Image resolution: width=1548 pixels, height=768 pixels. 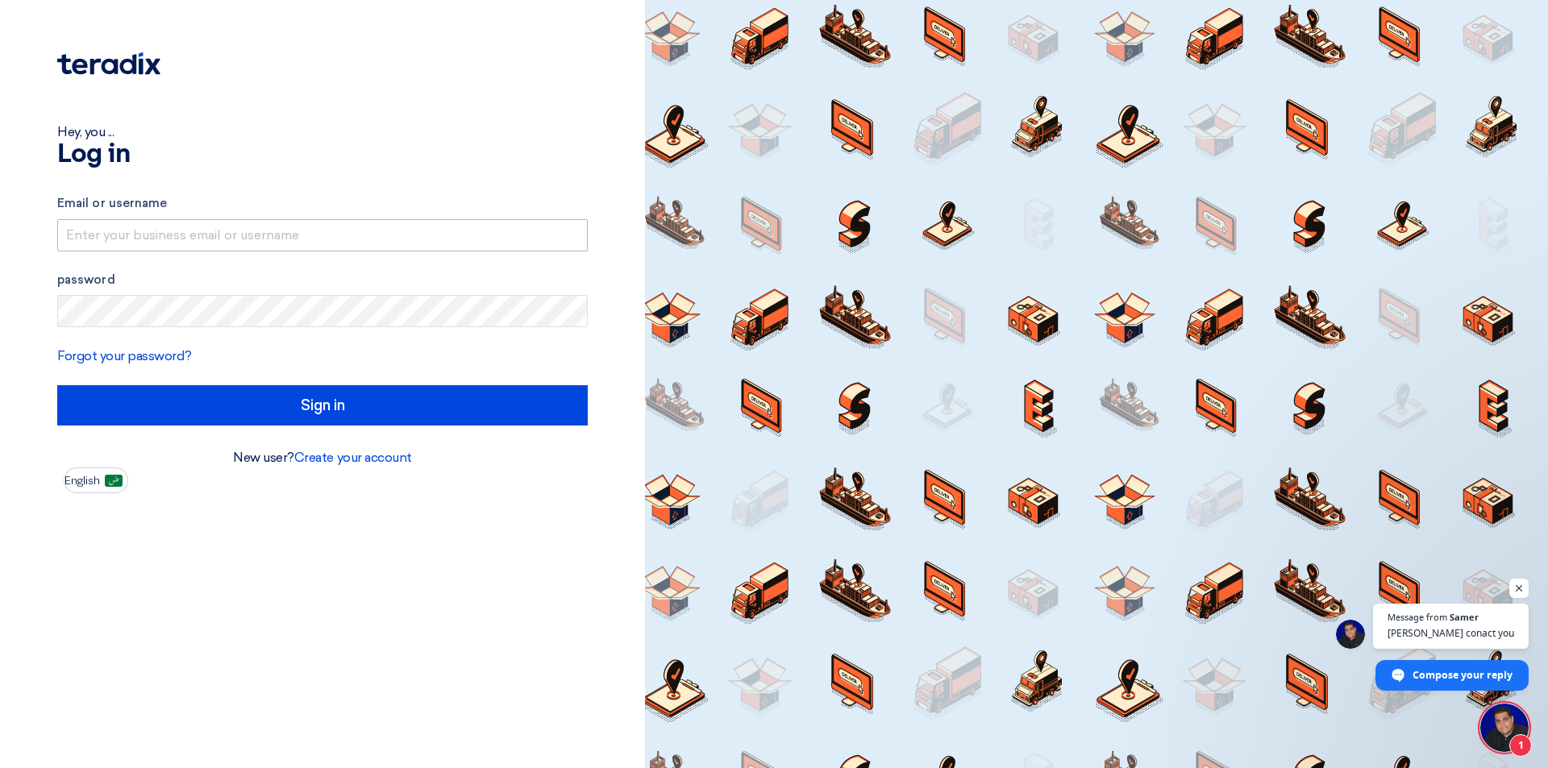 What do you see at coordinates (322, 406) in the screenshot?
I see `input: Sign in` at bounding box center [322, 406].